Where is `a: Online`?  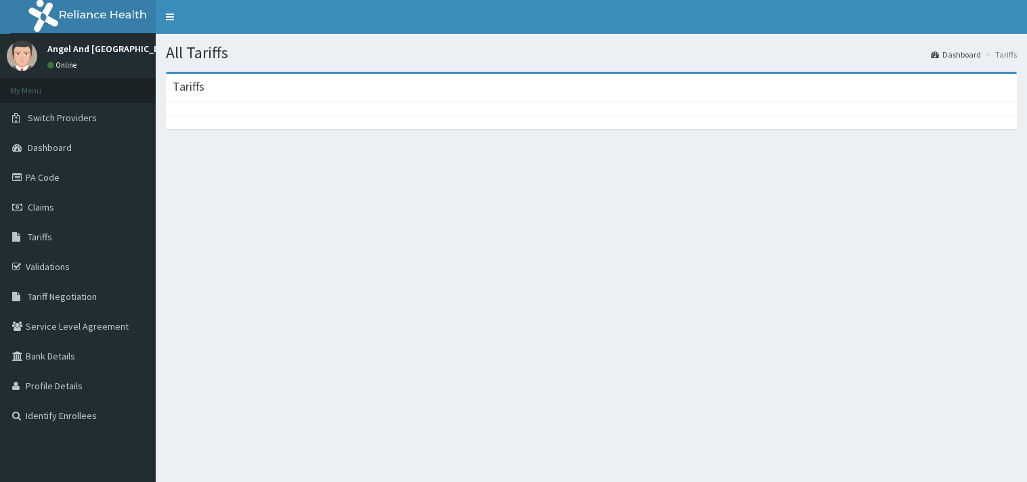 a: Online is located at coordinates (64, 65).